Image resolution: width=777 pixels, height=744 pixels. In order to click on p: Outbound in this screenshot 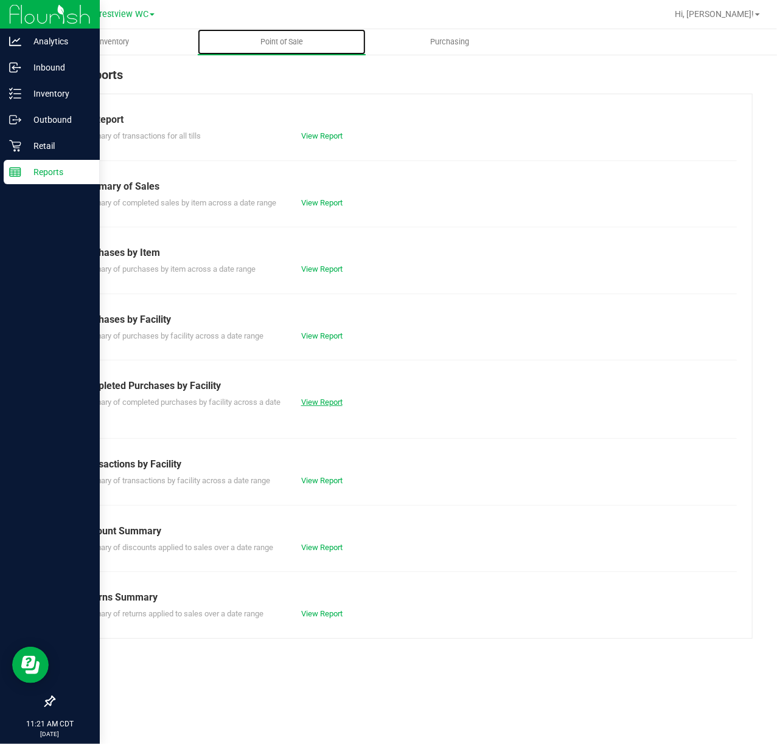, I will do `click(58, 120)`.